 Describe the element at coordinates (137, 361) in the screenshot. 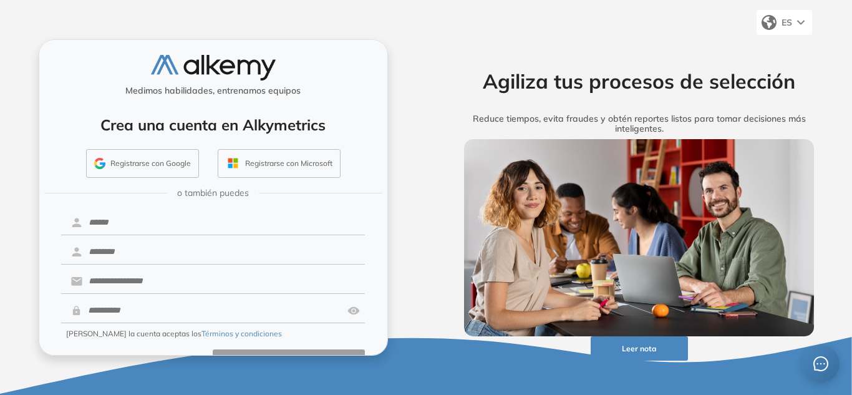

I see `button: Ya tengo cuenta` at that location.